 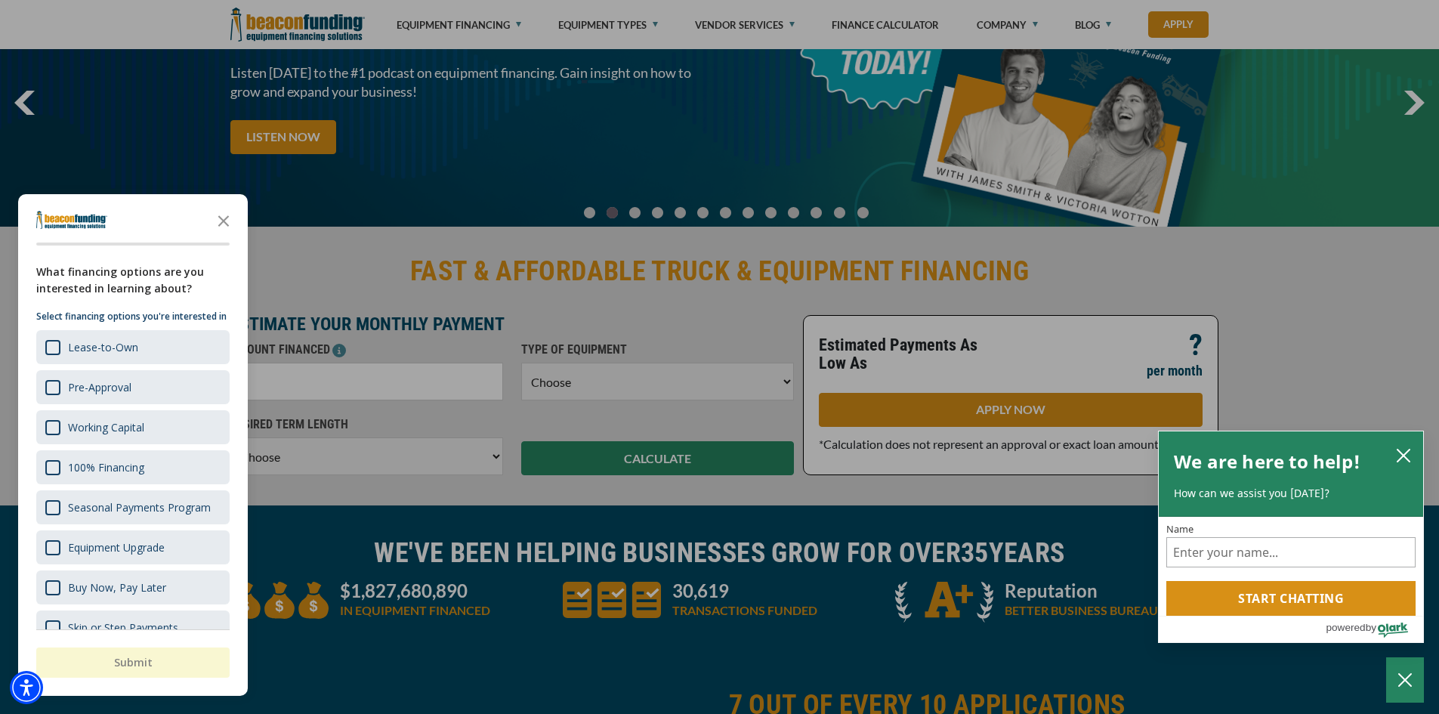 What do you see at coordinates (1291, 598) in the screenshot?
I see `button: Start chatting` at bounding box center [1291, 598].